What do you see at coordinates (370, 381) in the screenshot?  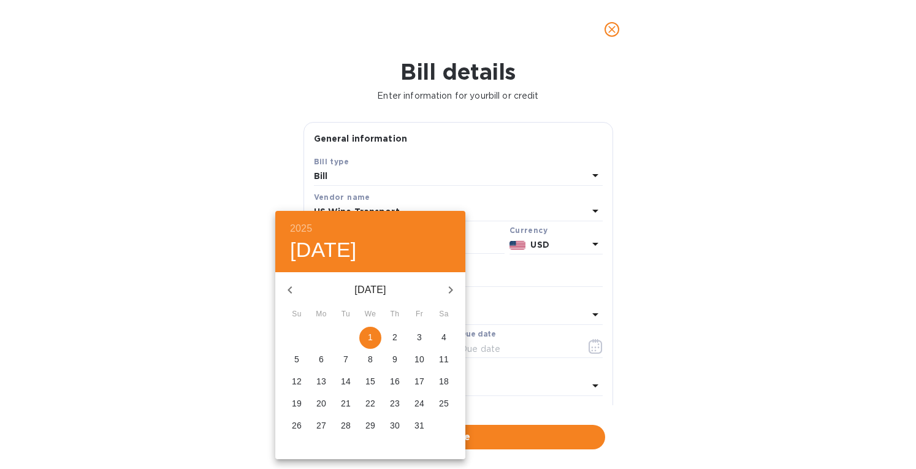 I see `p: 15` at bounding box center [370, 381].